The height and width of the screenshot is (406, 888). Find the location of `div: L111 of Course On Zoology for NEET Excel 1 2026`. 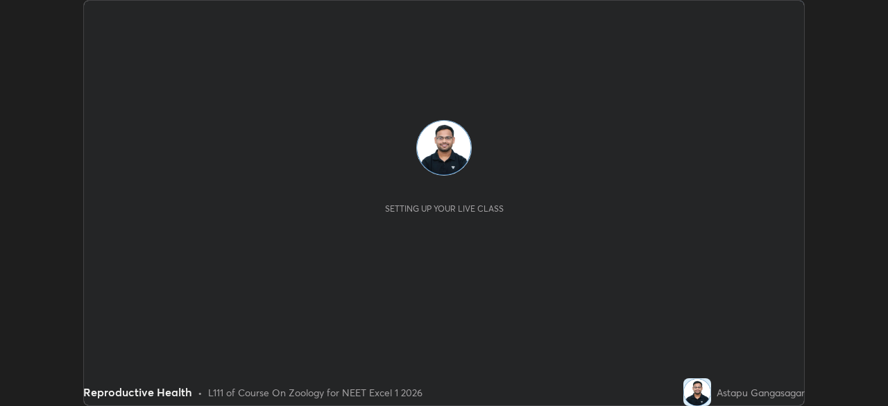

div: L111 of Course On Zoology for NEET Excel 1 2026 is located at coordinates (315, 392).